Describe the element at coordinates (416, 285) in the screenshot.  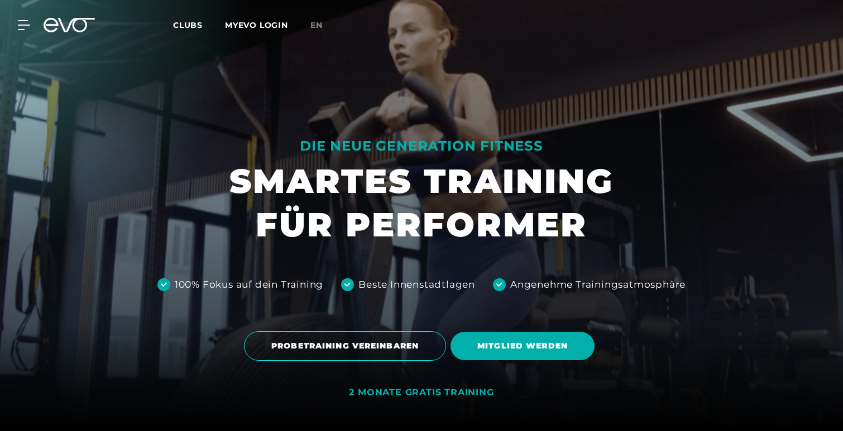
I see `div: Beste Innenstadtlagen` at that location.